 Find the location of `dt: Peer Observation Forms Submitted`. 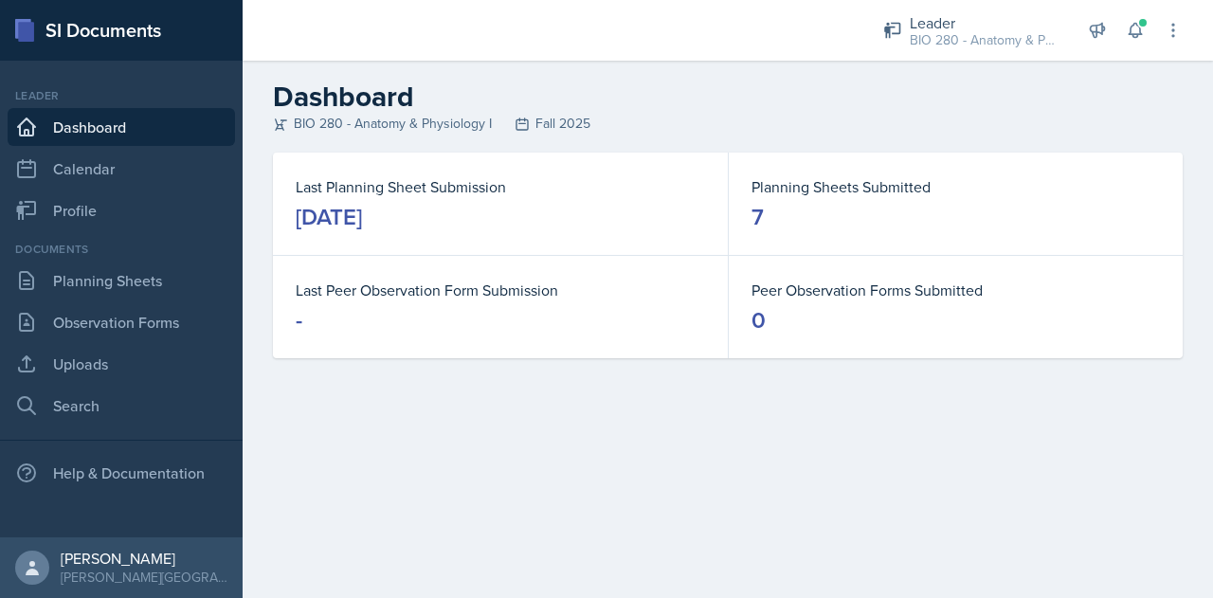

dt: Peer Observation Forms Submitted is located at coordinates (955, 290).